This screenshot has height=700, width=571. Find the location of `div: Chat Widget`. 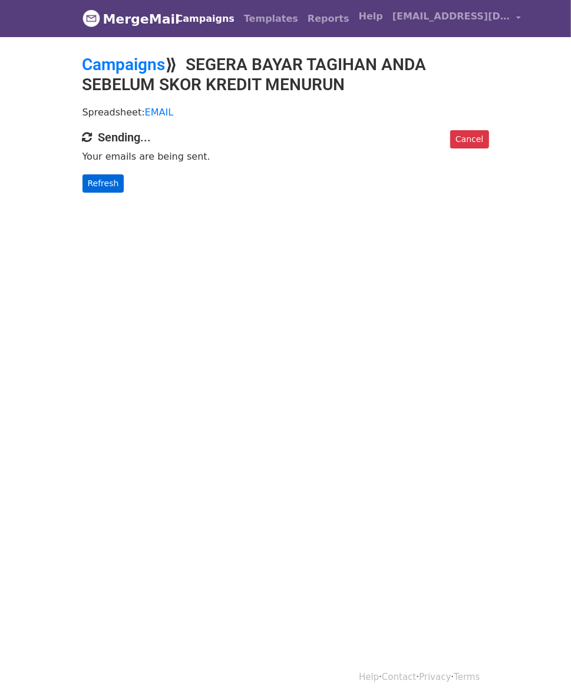

div: Chat Widget is located at coordinates (542, 672).